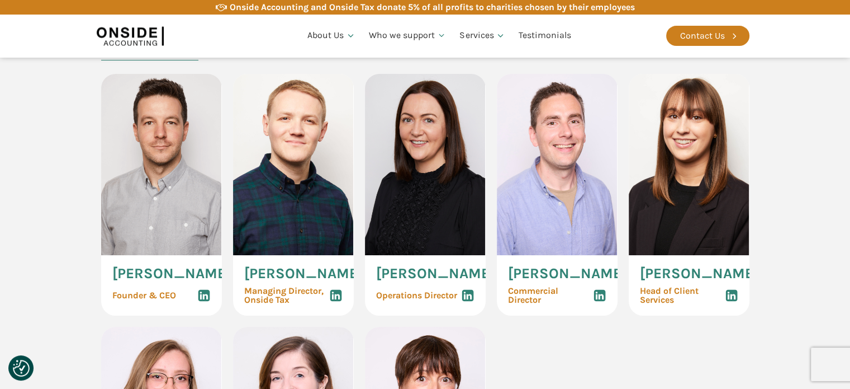 This screenshot has height=389, width=850. I want to click on a: Who we support, so click(408, 36).